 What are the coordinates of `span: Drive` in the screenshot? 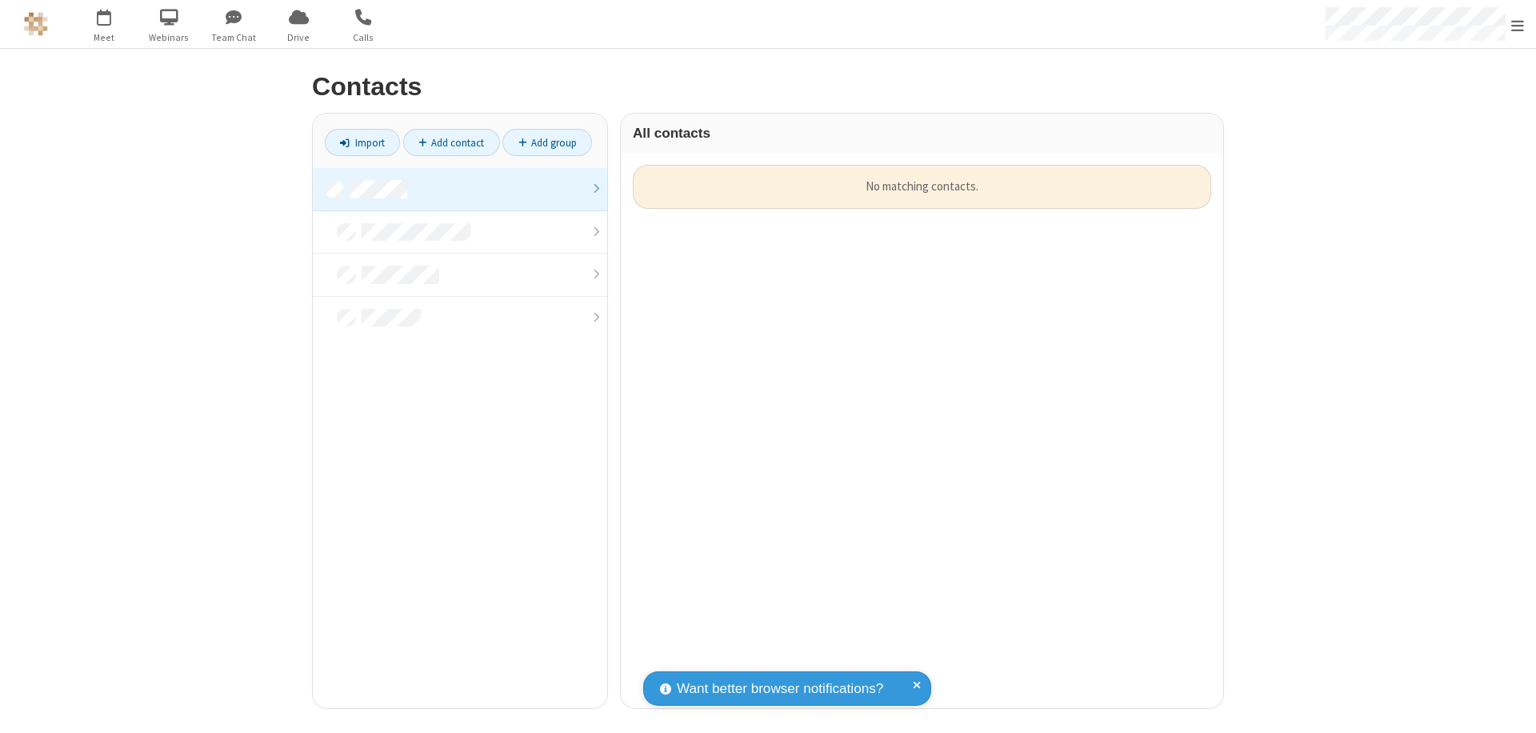 It's located at (298, 38).